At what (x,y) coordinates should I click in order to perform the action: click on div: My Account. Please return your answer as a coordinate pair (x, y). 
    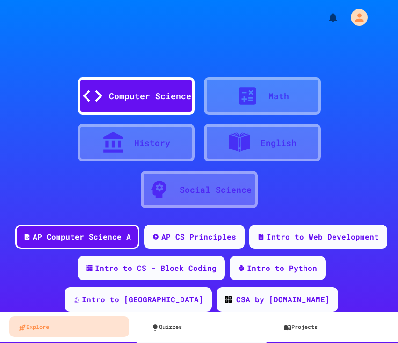
    Looking at the image, I should click on (356, 17).